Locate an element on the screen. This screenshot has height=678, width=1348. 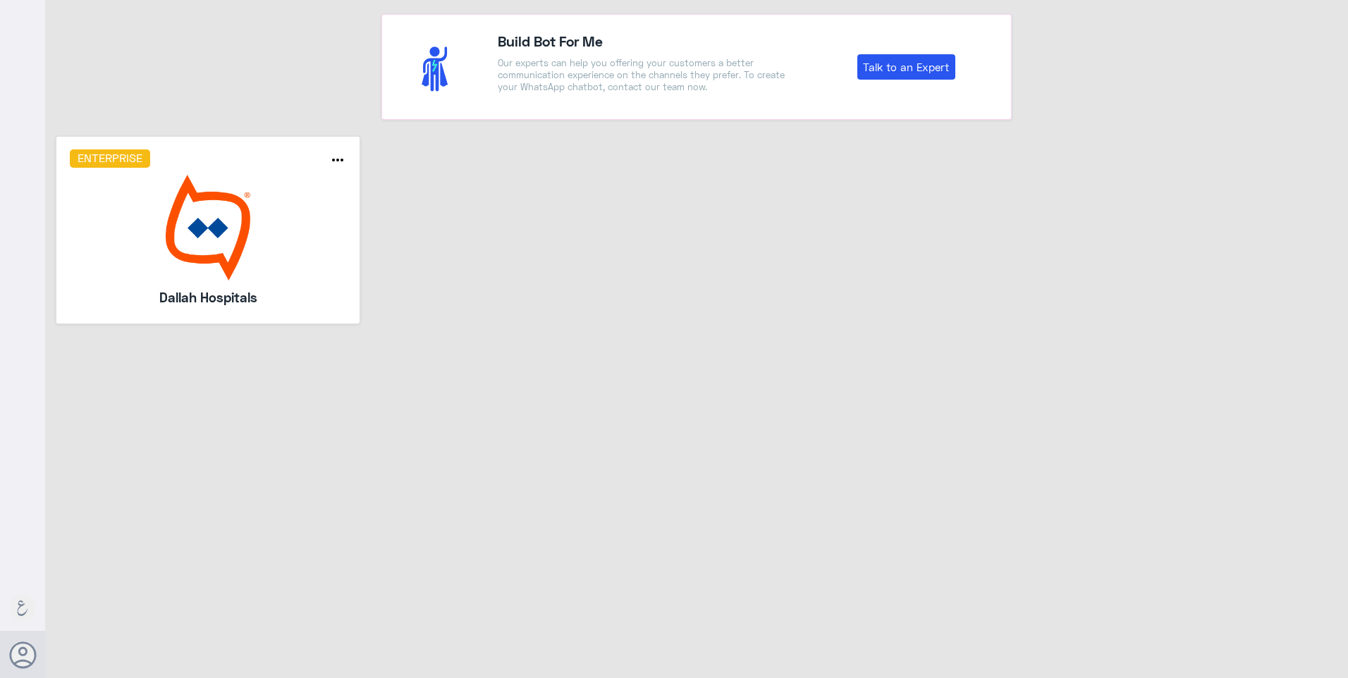
i: more_horiz is located at coordinates (338, 160).